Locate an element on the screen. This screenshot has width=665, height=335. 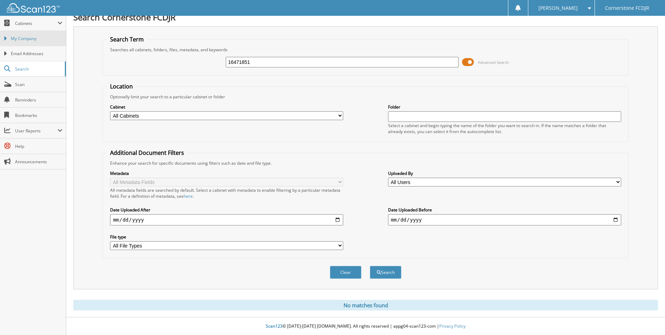
span: Advanced Search is located at coordinates (494, 62).